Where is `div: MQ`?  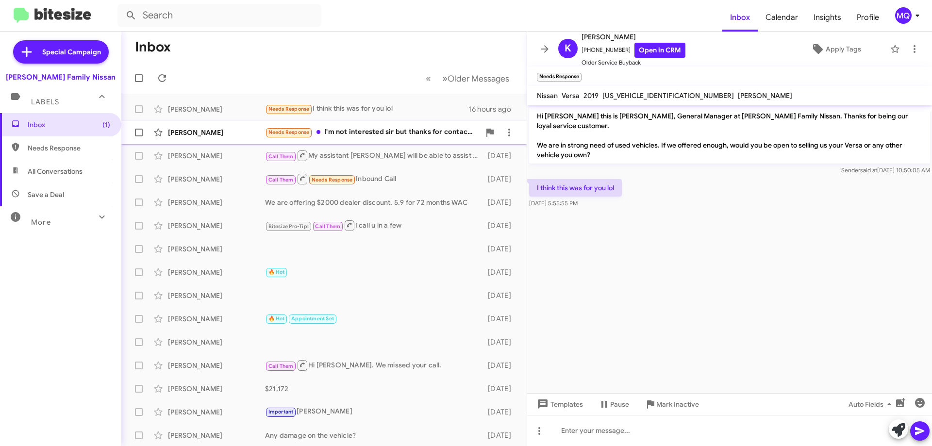
div: MQ is located at coordinates (904, 16).